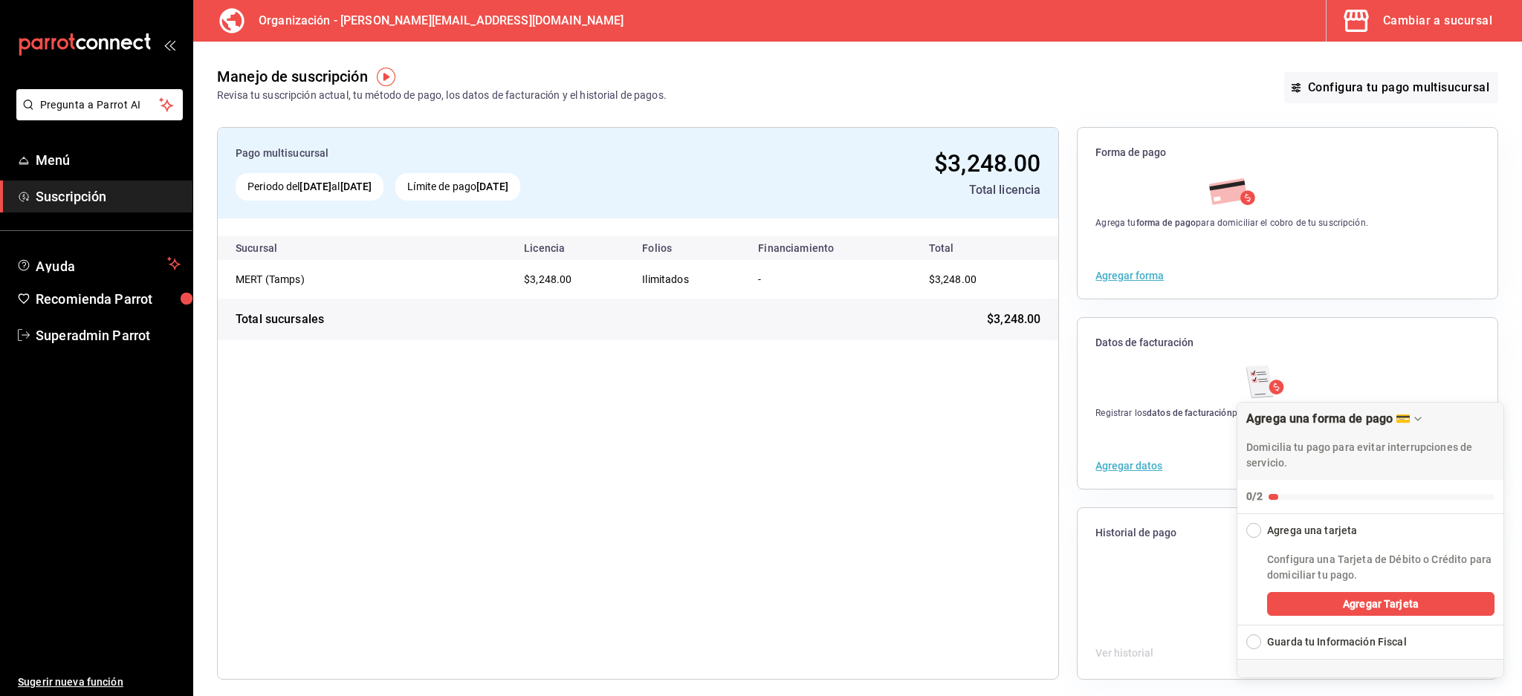  What do you see at coordinates (1370, 642) in the screenshot?
I see `button: Expand Checklist` at bounding box center [1370, 642].